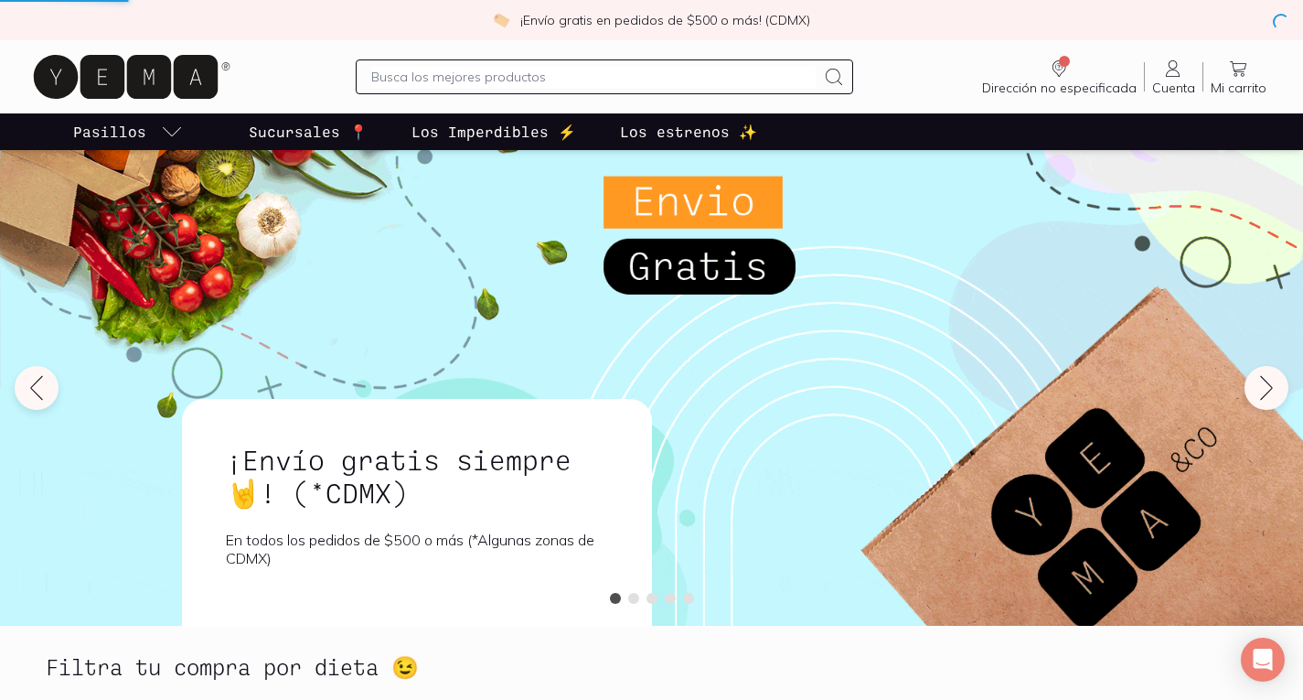 The height and width of the screenshot is (700, 1303). What do you see at coordinates (308, 132) in the screenshot?
I see `p: Sucursales 📍` at bounding box center [308, 132].